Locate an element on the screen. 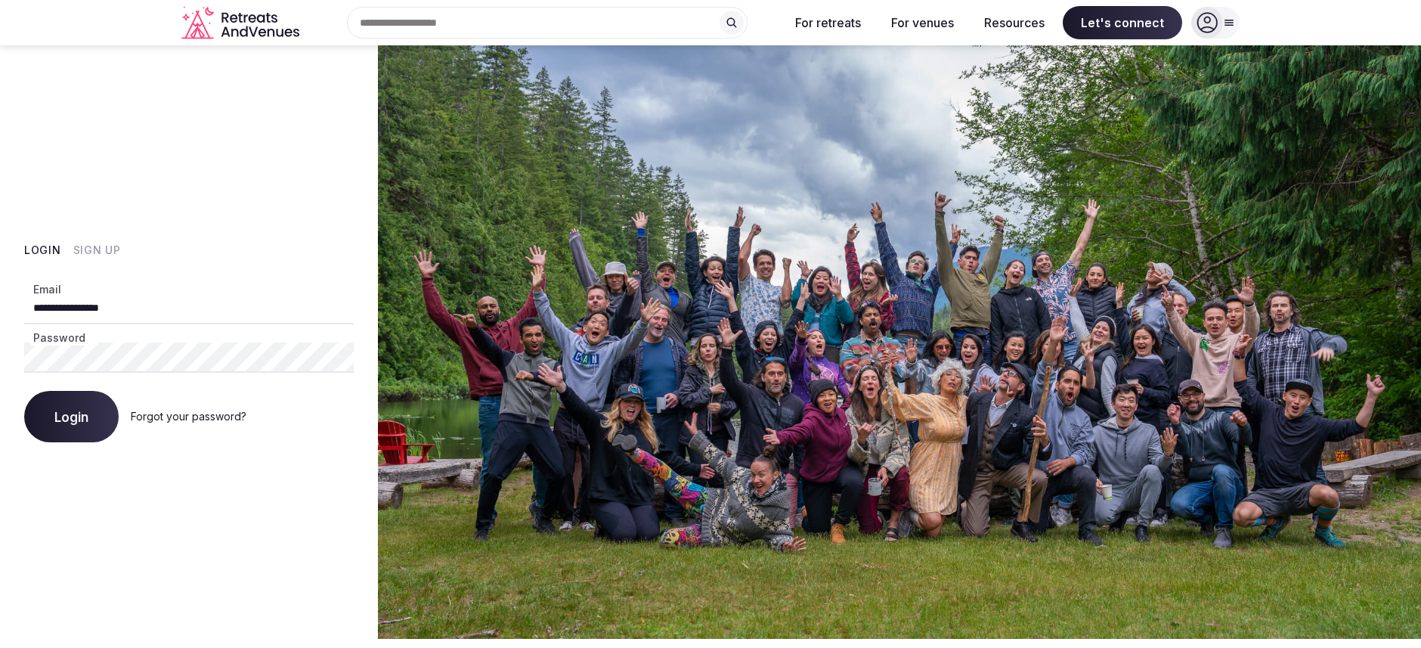 The image size is (1421, 648). a: Visit the homepage is located at coordinates (242, 23).